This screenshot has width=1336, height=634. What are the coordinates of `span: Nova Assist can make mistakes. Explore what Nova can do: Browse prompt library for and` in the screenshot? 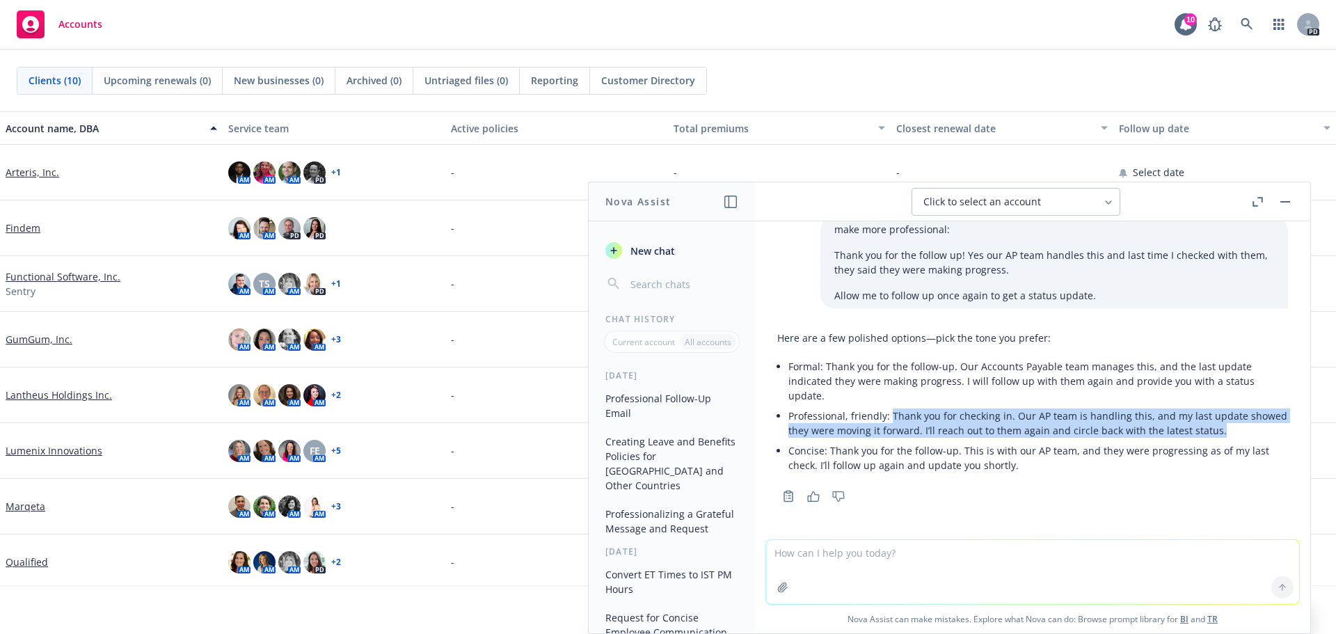 It's located at (1032, 618).